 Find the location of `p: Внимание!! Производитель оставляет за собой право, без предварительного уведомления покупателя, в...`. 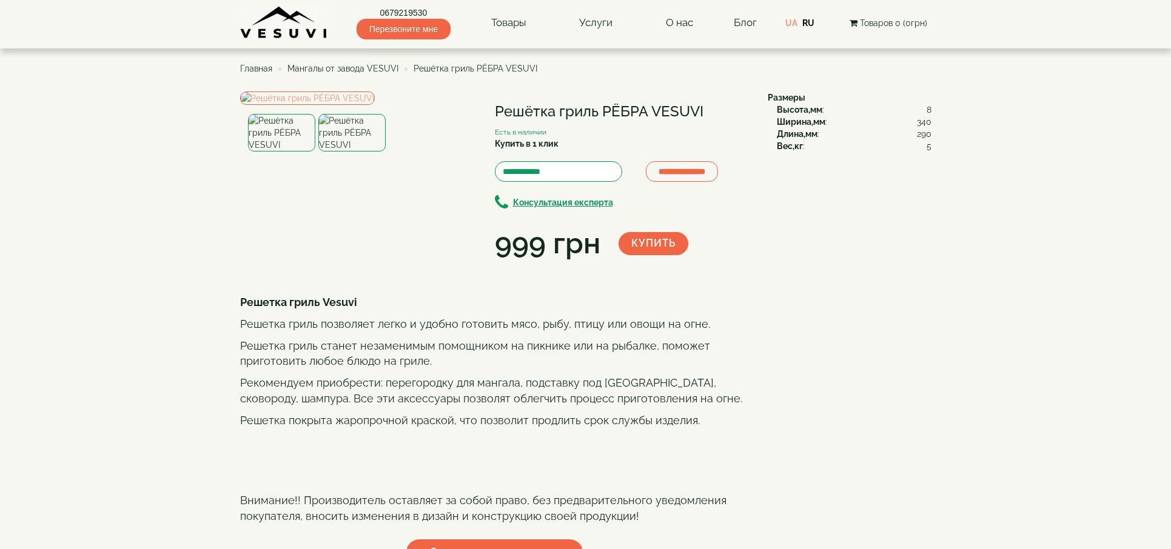

p: Внимание!! Производитель оставляет за собой право, без предварительного уведомления покупателя, в... is located at coordinates (495, 508).